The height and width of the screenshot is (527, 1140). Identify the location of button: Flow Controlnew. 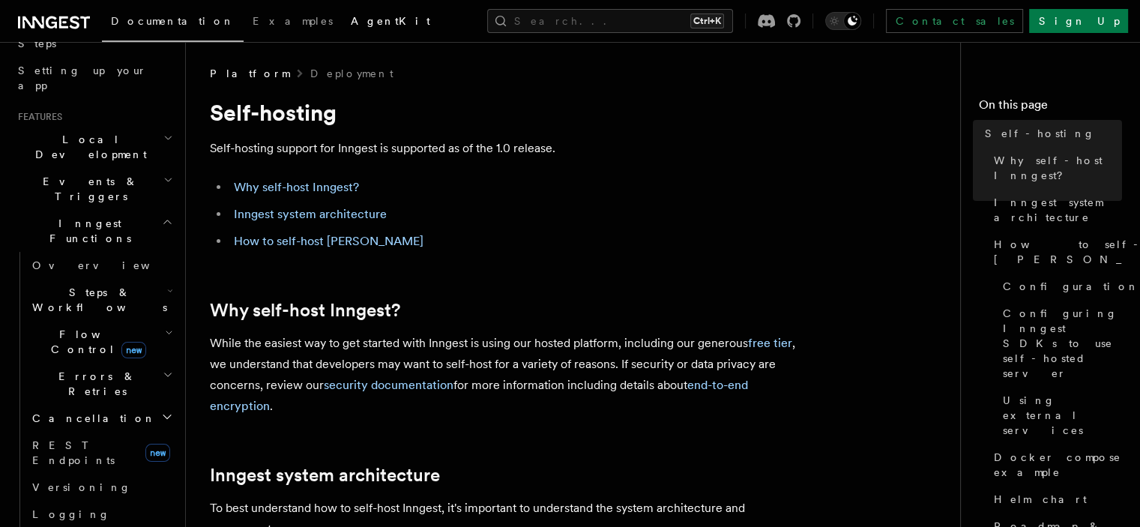
(101, 342).